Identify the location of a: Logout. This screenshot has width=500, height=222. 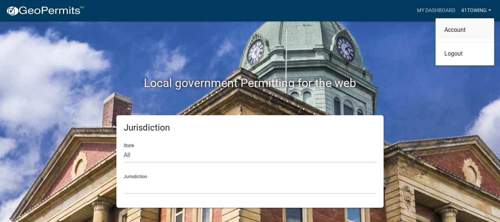
(465, 54).